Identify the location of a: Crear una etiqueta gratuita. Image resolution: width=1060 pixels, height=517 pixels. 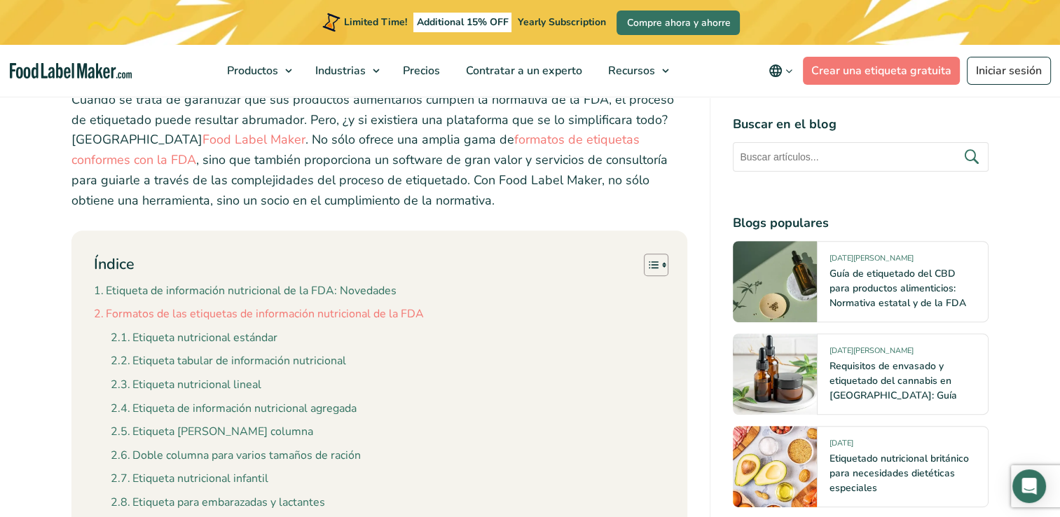
(881, 71).